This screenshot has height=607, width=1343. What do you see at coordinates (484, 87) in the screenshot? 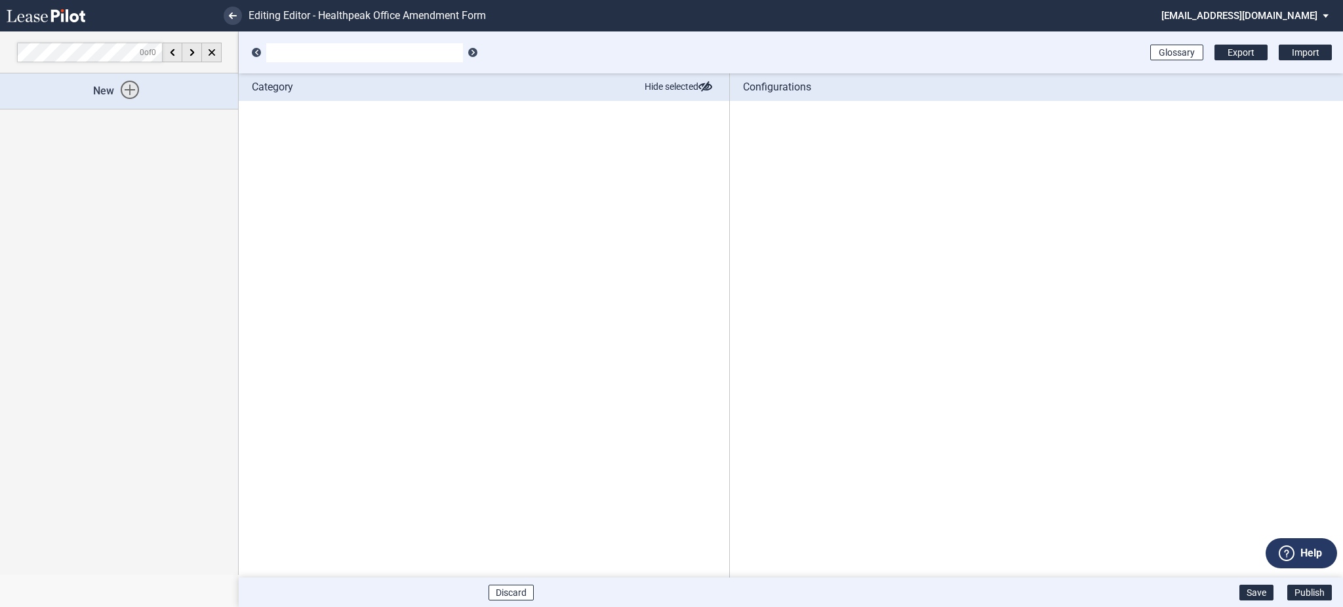
I see `div: Category` at bounding box center [484, 87].